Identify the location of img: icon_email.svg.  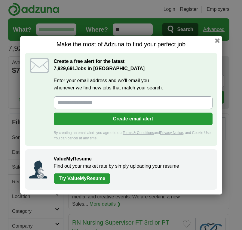
(39, 65).